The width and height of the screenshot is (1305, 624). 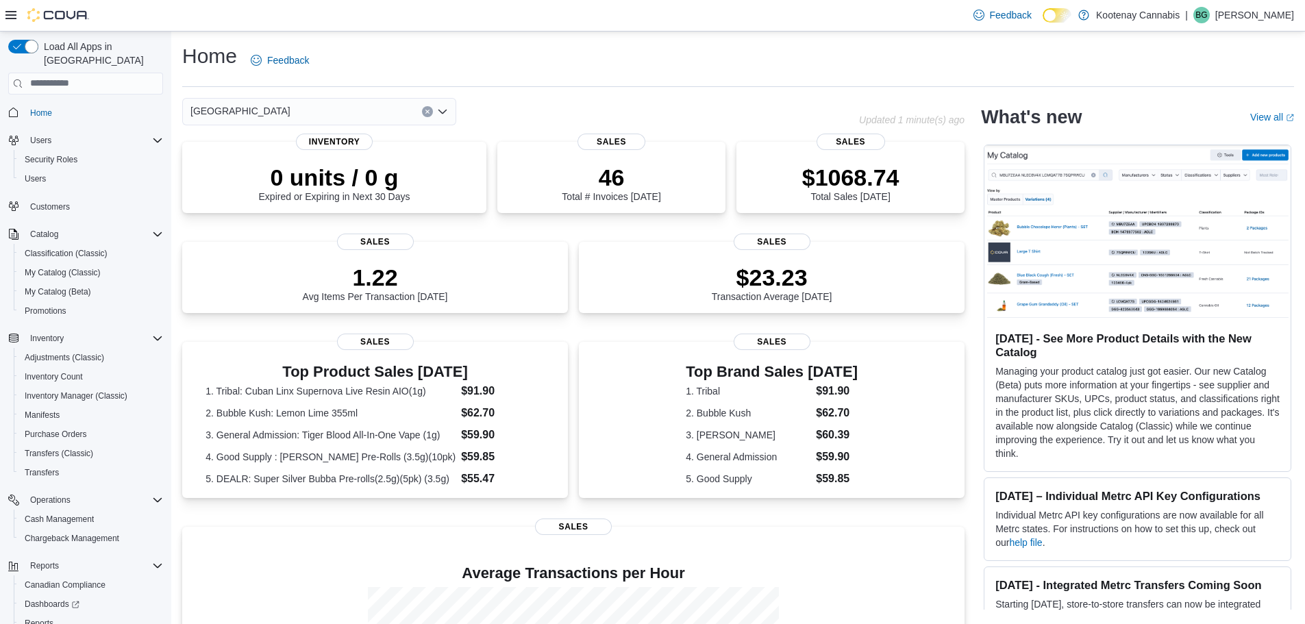 I want to click on a: Inventory Count, so click(x=53, y=377).